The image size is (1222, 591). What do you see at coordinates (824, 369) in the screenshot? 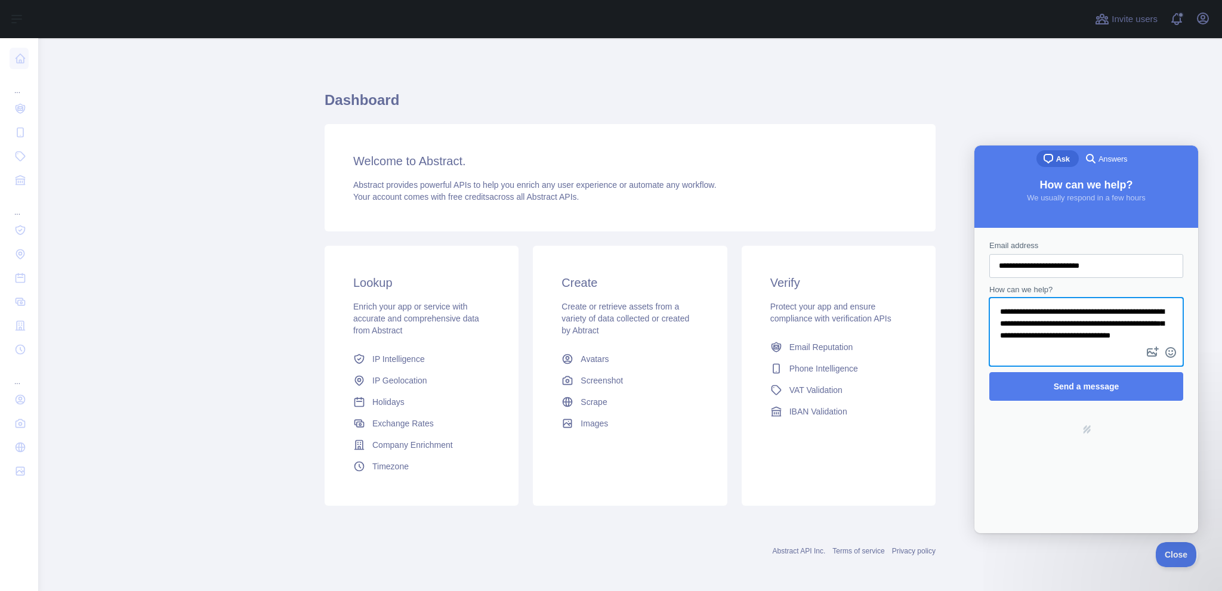
I see `span: Phone Intelligence` at bounding box center [824, 369].